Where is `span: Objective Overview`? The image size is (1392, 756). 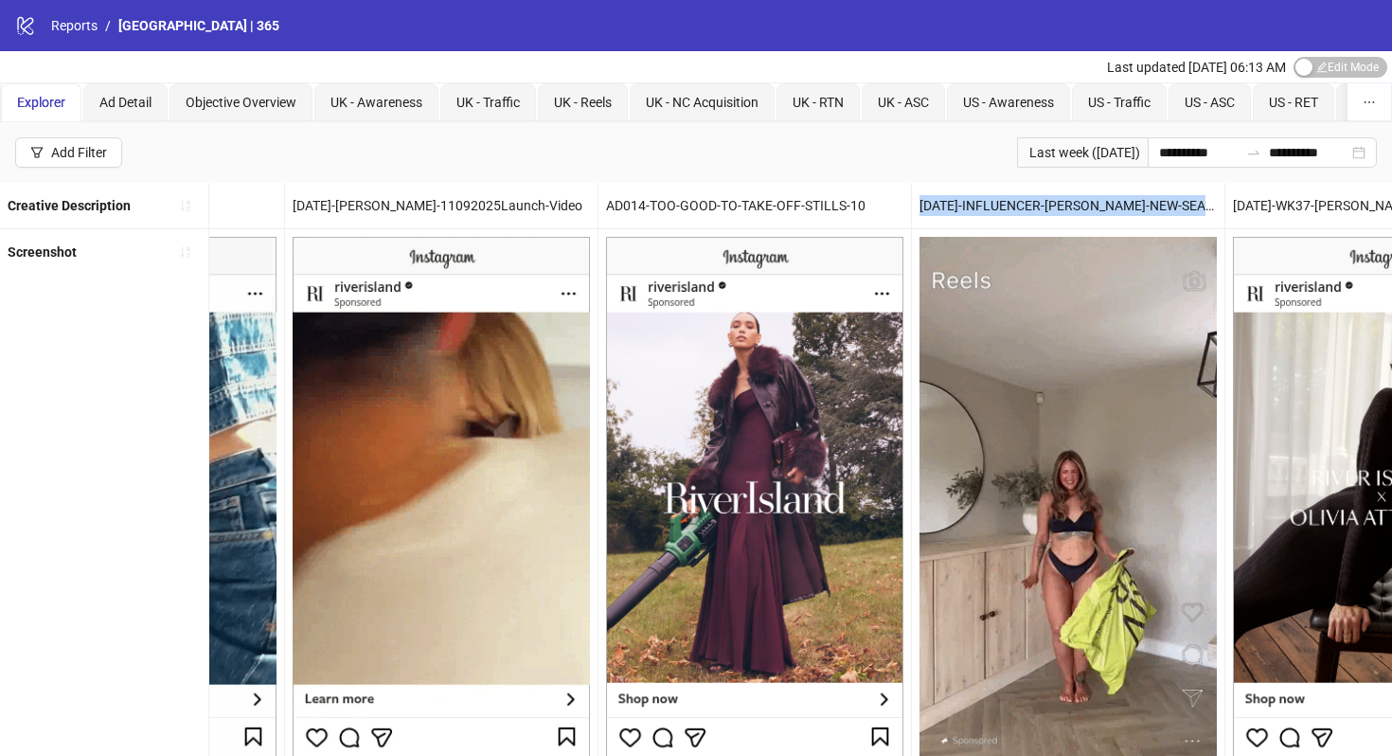 span: Objective Overview is located at coordinates (240, 102).